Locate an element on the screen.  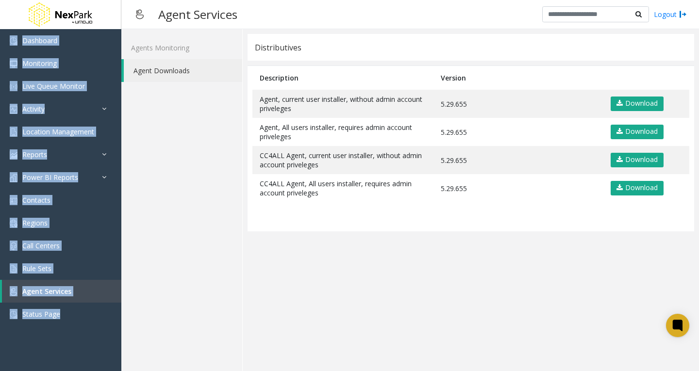
h3: Agent Services is located at coordinates (197, 14).